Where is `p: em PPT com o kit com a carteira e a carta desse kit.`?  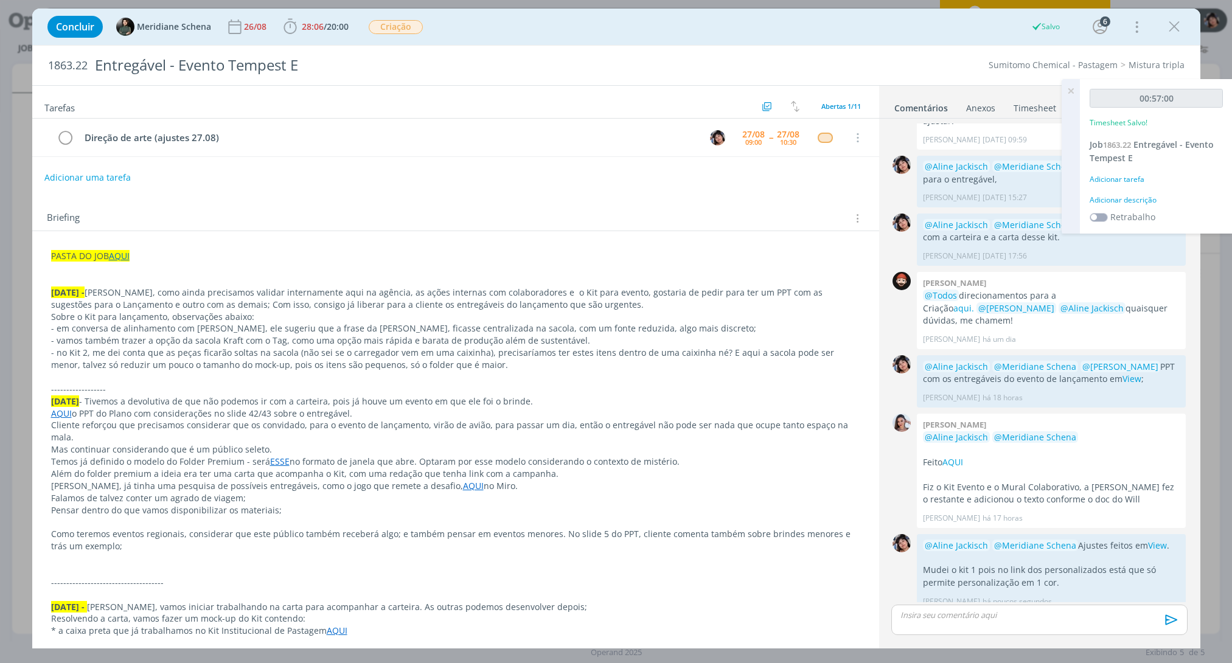
p: em PPT com o kit com a carteira e a carta desse kit. is located at coordinates (1051, 231).